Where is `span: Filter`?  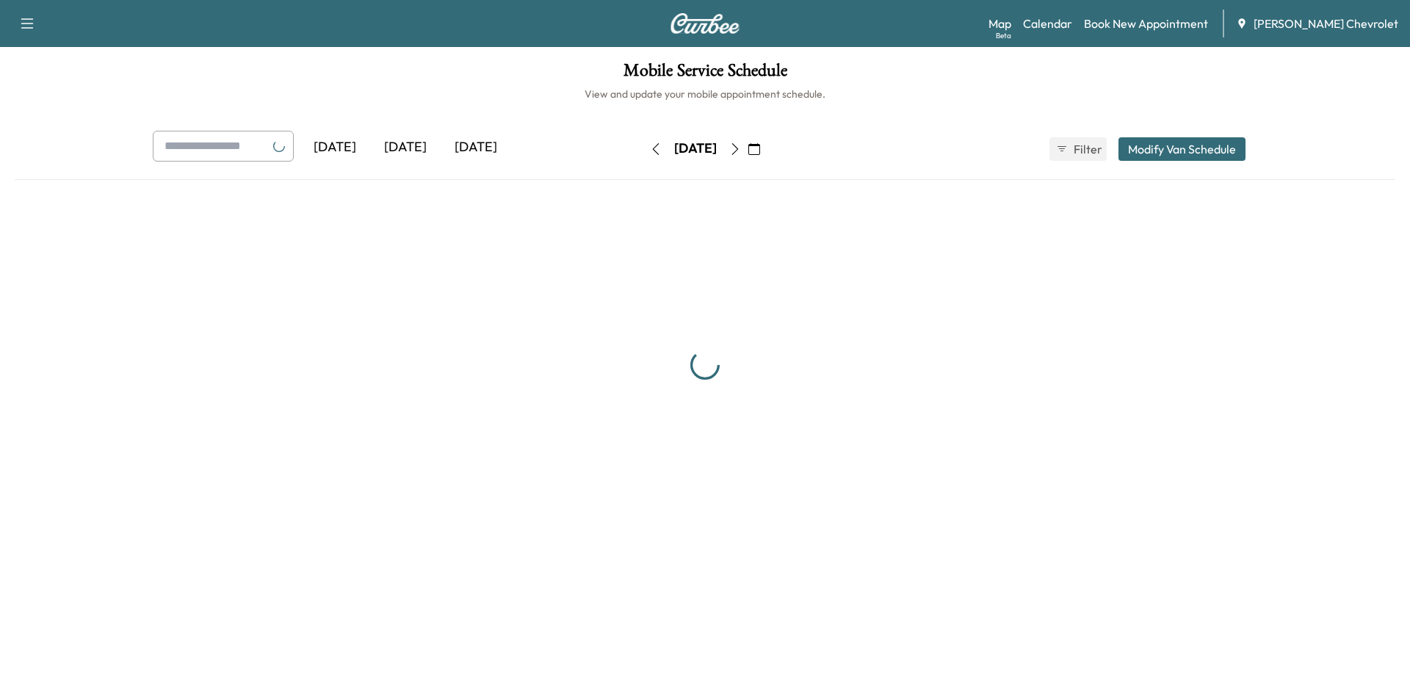
span: Filter is located at coordinates (1087, 149).